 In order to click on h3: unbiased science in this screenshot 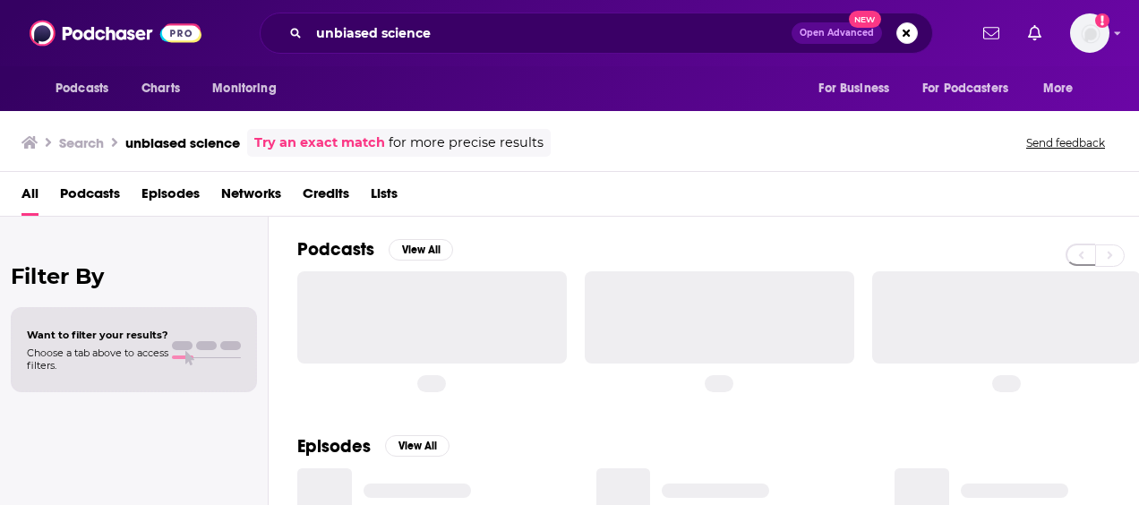, I will do `click(183, 142)`.